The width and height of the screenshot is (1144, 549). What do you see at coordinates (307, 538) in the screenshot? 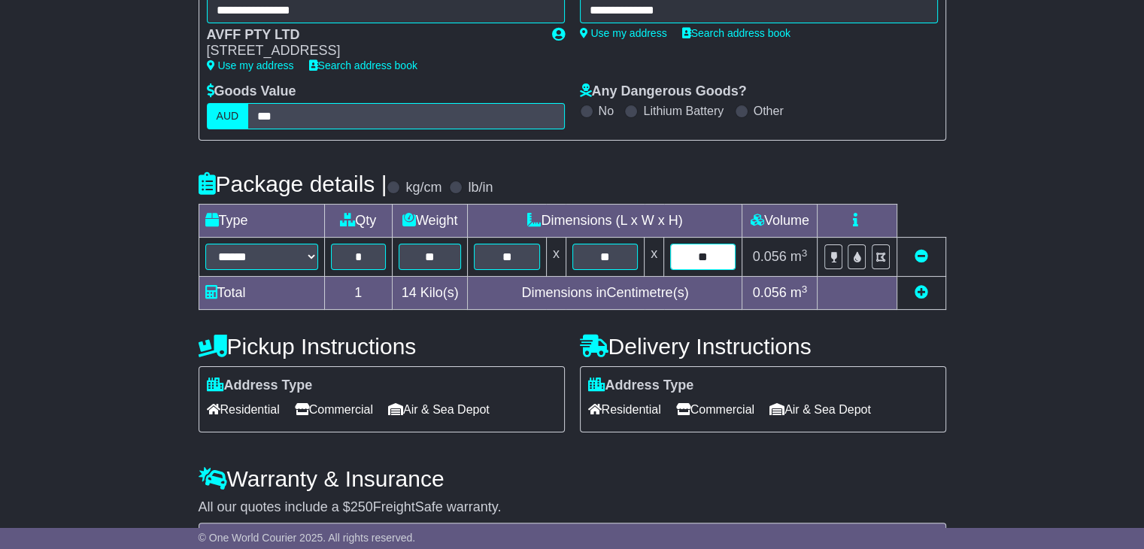
I see `span: © One World Courier 2025. All rights reserved.` at bounding box center [307, 538].